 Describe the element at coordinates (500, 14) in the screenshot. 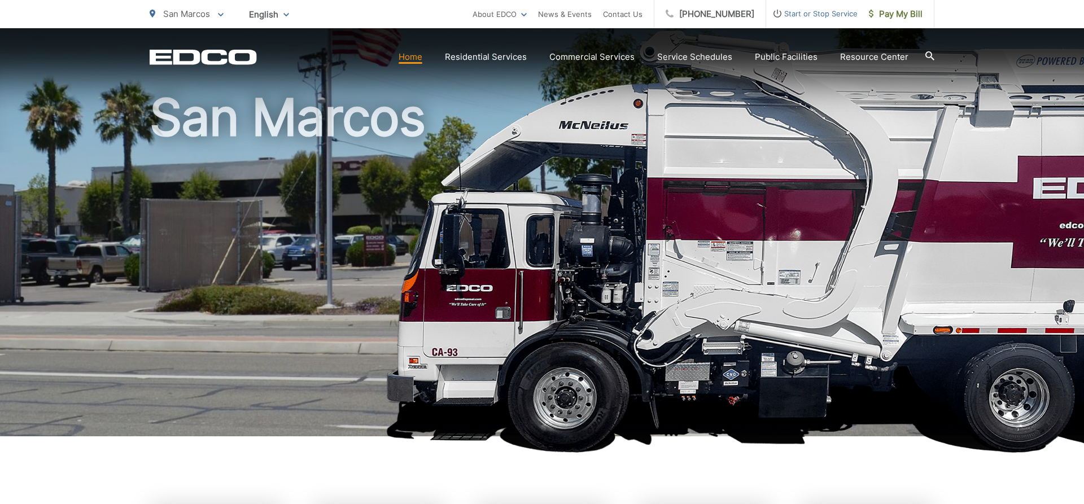

I see `a: About EDCO` at that location.